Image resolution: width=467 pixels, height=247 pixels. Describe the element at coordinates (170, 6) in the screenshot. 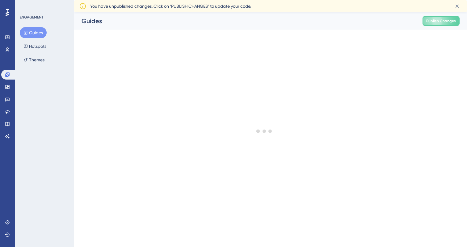

I see `span: You have unpublished changes. Click on ‘PUBLISH CHANGES’ to update your code.` at that location.